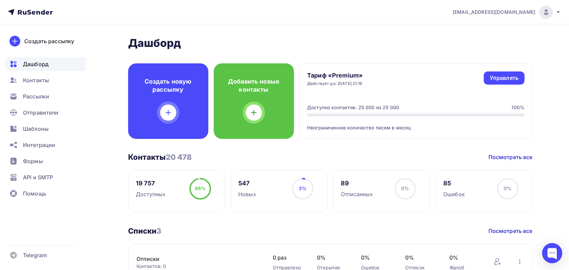  What do you see at coordinates (357, 183) in the screenshot?
I see `div: 89` at bounding box center [357, 183].